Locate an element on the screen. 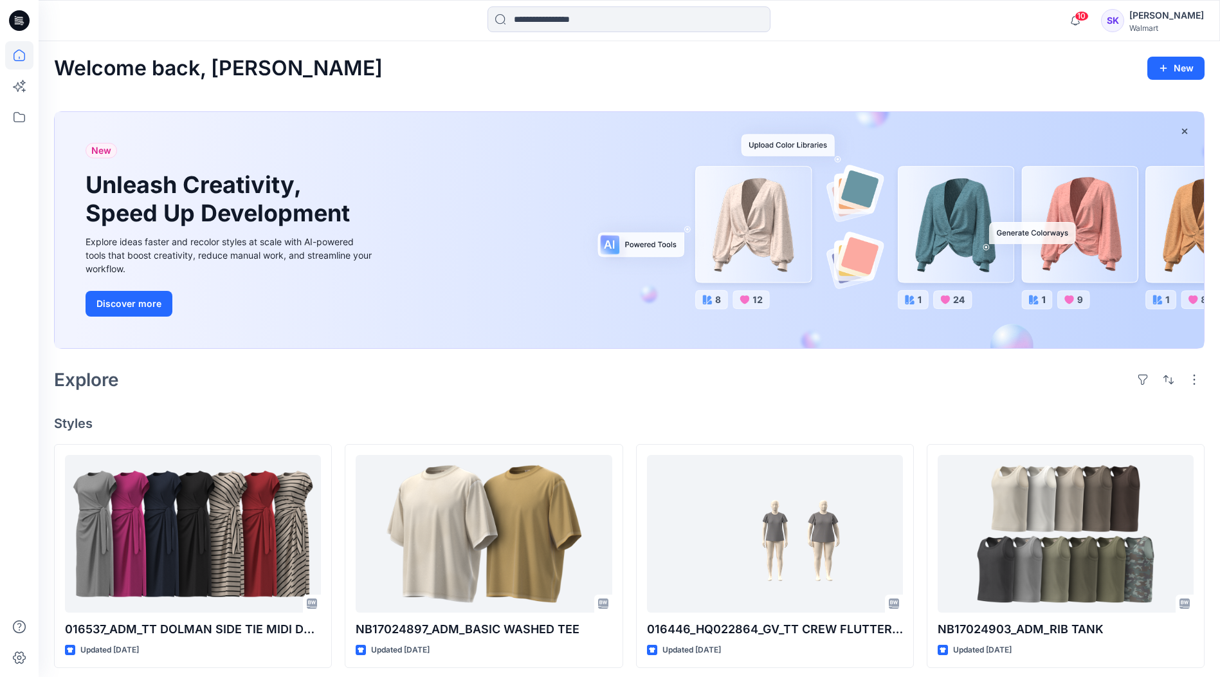 This screenshot has width=1220, height=677. a: NB17024897_ADM_BASIC WASHED TEE is located at coordinates (484, 533).